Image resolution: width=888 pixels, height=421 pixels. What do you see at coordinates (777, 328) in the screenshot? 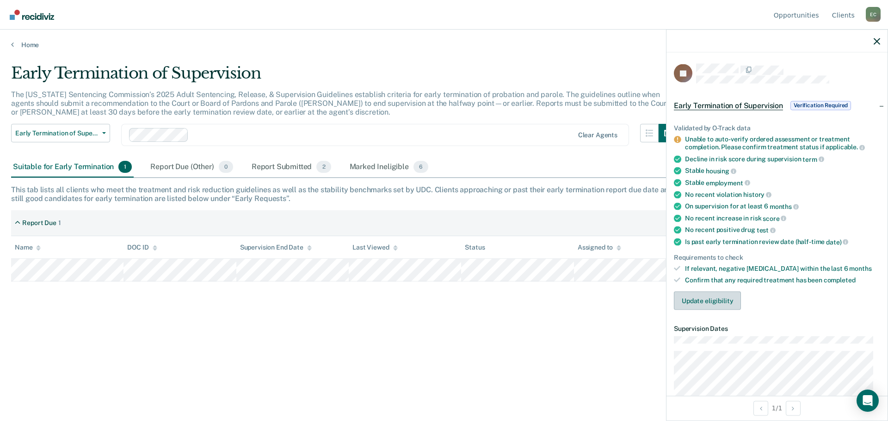
I see `dt: Supervision Dates` at bounding box center [777, 328].